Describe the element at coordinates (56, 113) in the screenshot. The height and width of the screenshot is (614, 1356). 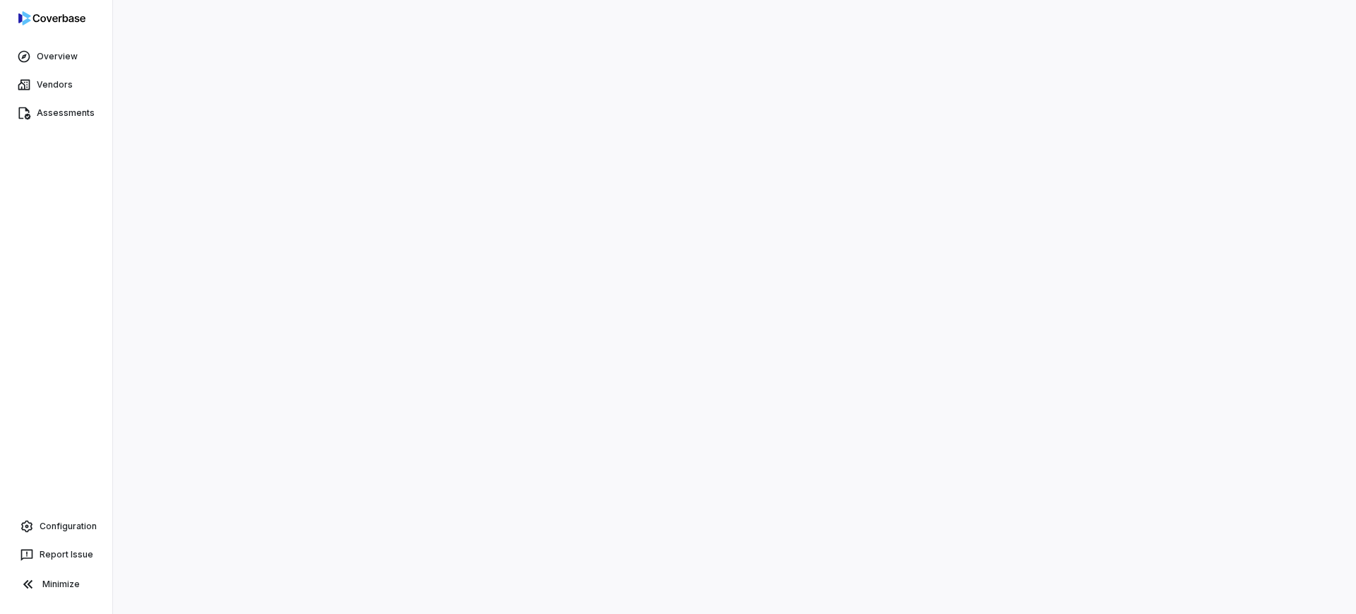
I see `a: Assessments` at that location.